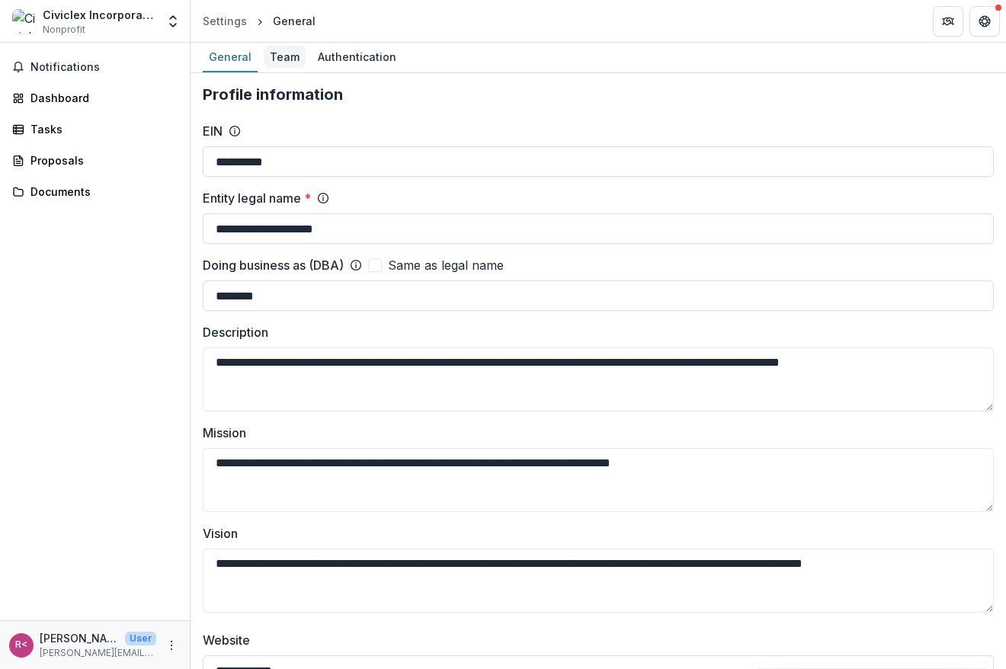 The width and height of the screenshot is (1006, 669). I want to click on a: Team, so click(284, 57).